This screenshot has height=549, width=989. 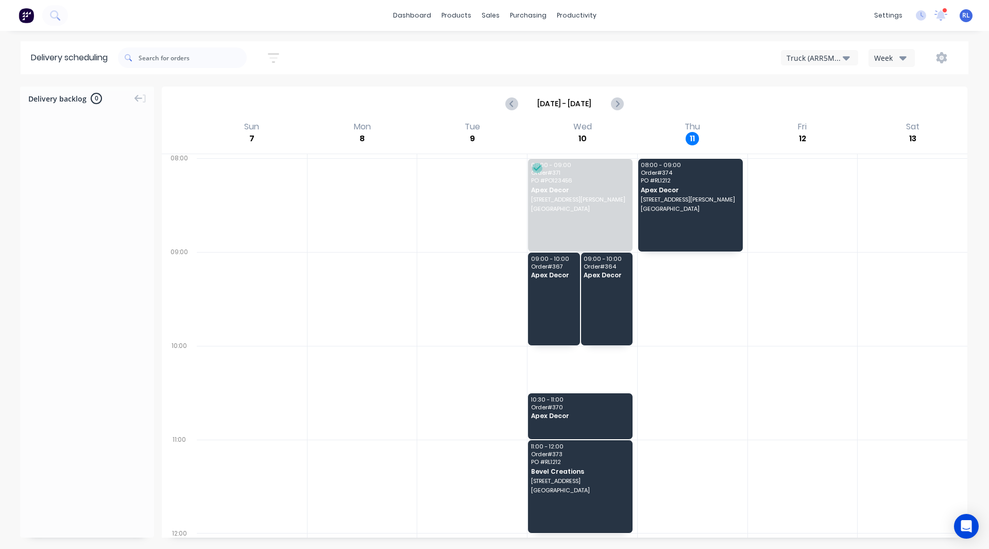 What do you see at coordinates (966, 15) in the screenshot?
I see `span: RL` at bounding box center [966, 15].